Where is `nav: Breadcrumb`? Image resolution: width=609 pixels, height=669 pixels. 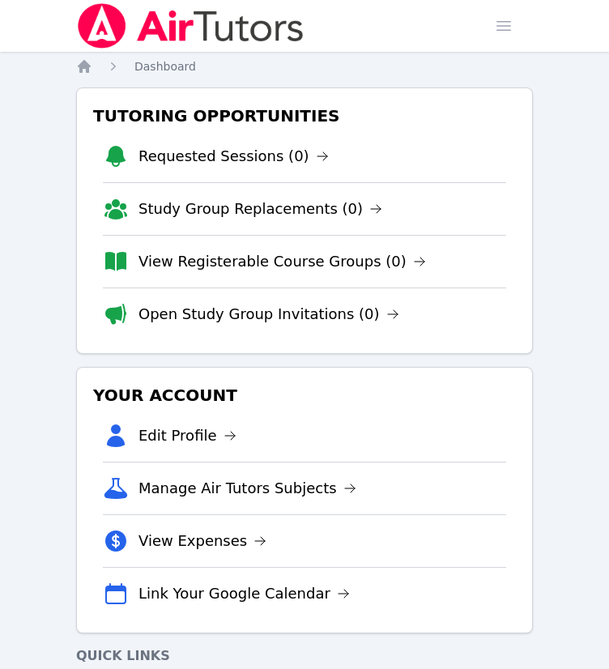 nav: Breadcrumb is located at coordinates (305, 66).